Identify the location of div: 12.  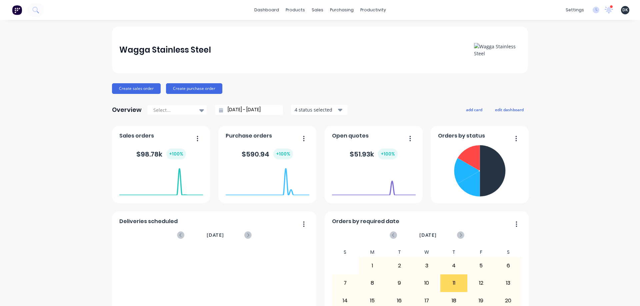
(481, 283).